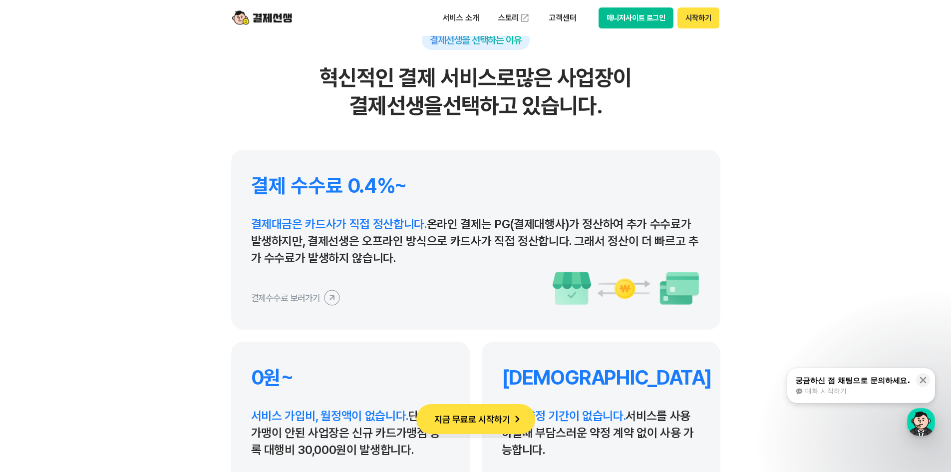  Describe the element at coordinates (698, 18) in the screenshot. I see `button: 시작하기` at that location.